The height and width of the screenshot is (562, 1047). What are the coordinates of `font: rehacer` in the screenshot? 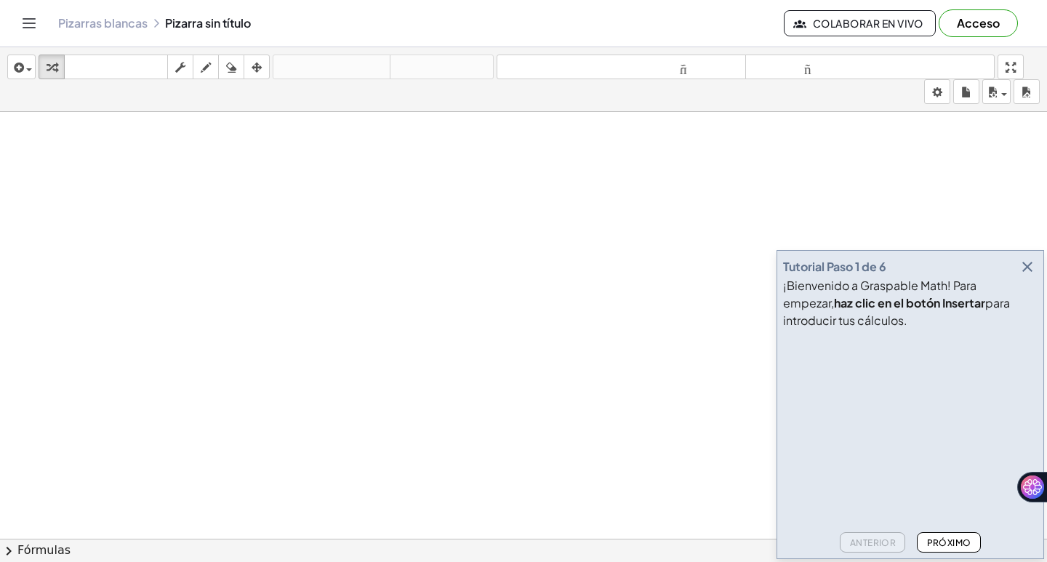 It's located at (441, 67).